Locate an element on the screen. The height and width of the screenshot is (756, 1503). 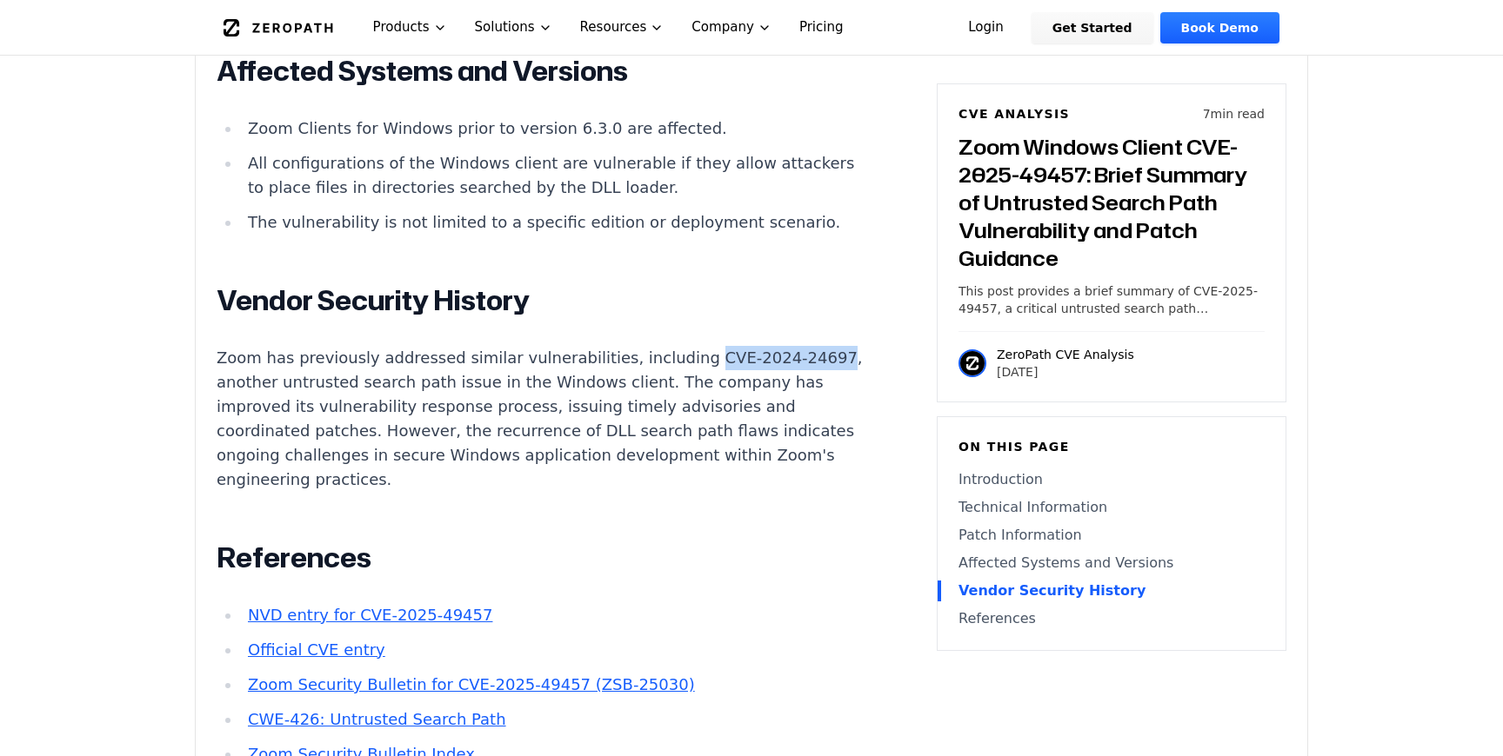
li: Zoom Clients for Windows prior to version 6.3.0 are affected. is located at coordinates (552, 129).